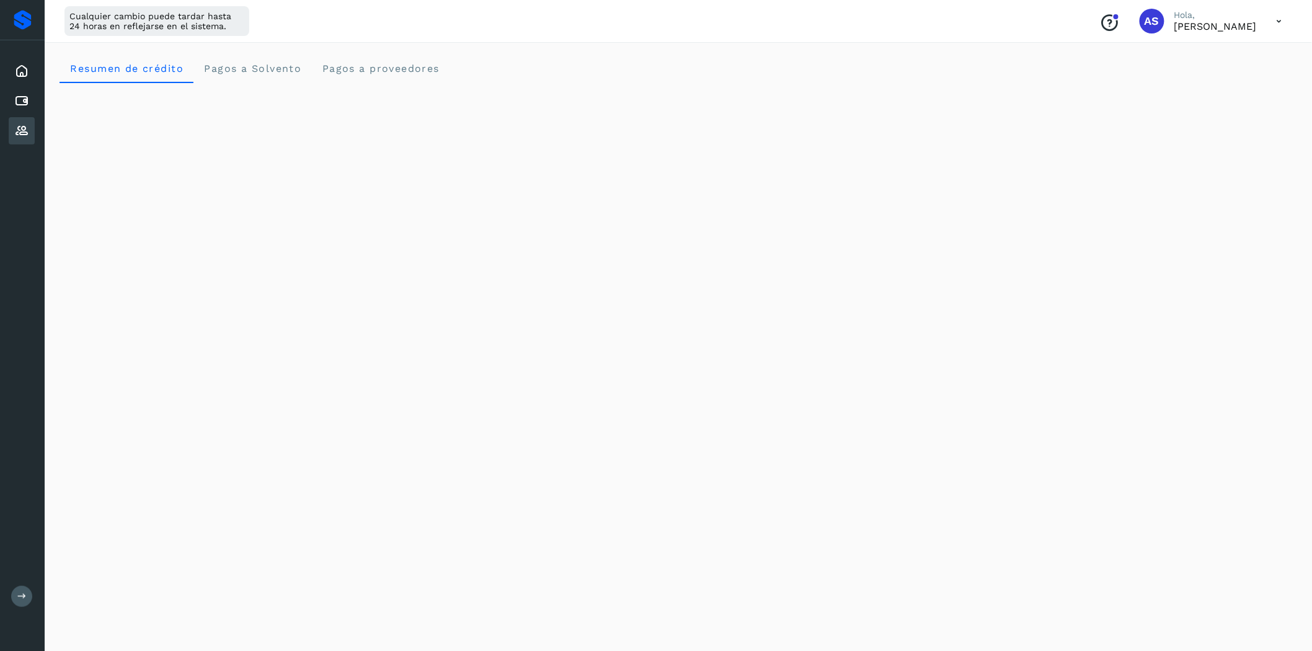 This screenshot has height=651, width=1312. What do you see at coordinates (126, 68) in the screenshot?
I see `span: Resumen de crédito` at bounding box center [126, 68].